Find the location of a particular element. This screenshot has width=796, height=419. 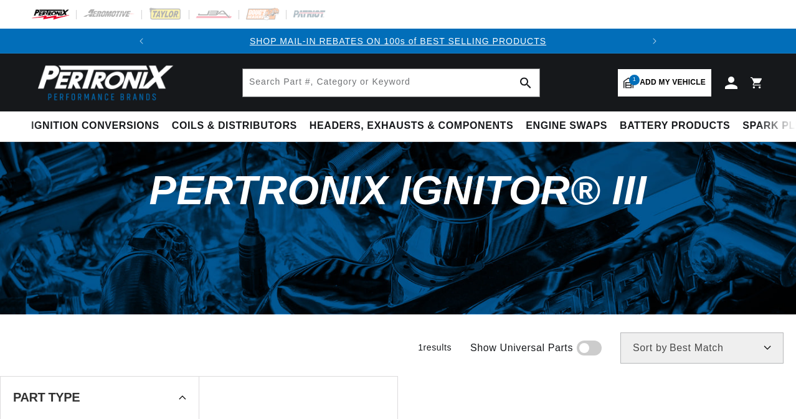

summary: Engine Swaps is located at coordinates (566, 126).